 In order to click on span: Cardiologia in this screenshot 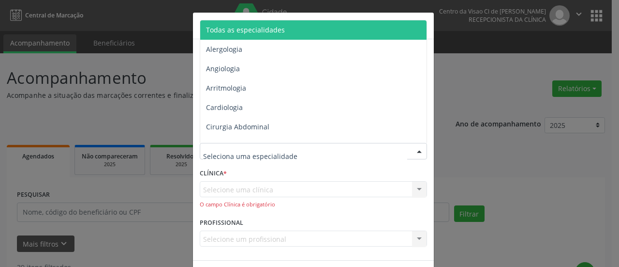, I will do `click(225, 107)`.